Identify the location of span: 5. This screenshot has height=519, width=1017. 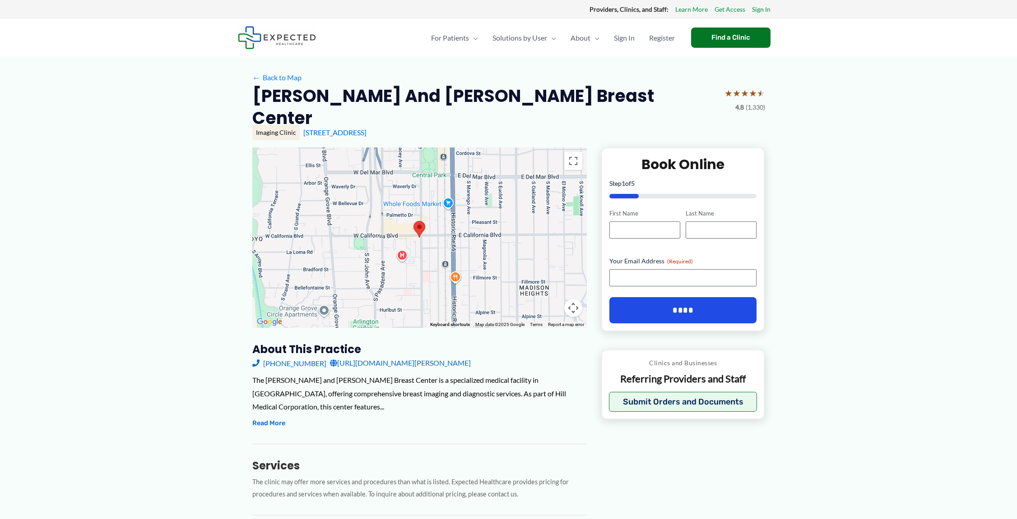
(633, 183).